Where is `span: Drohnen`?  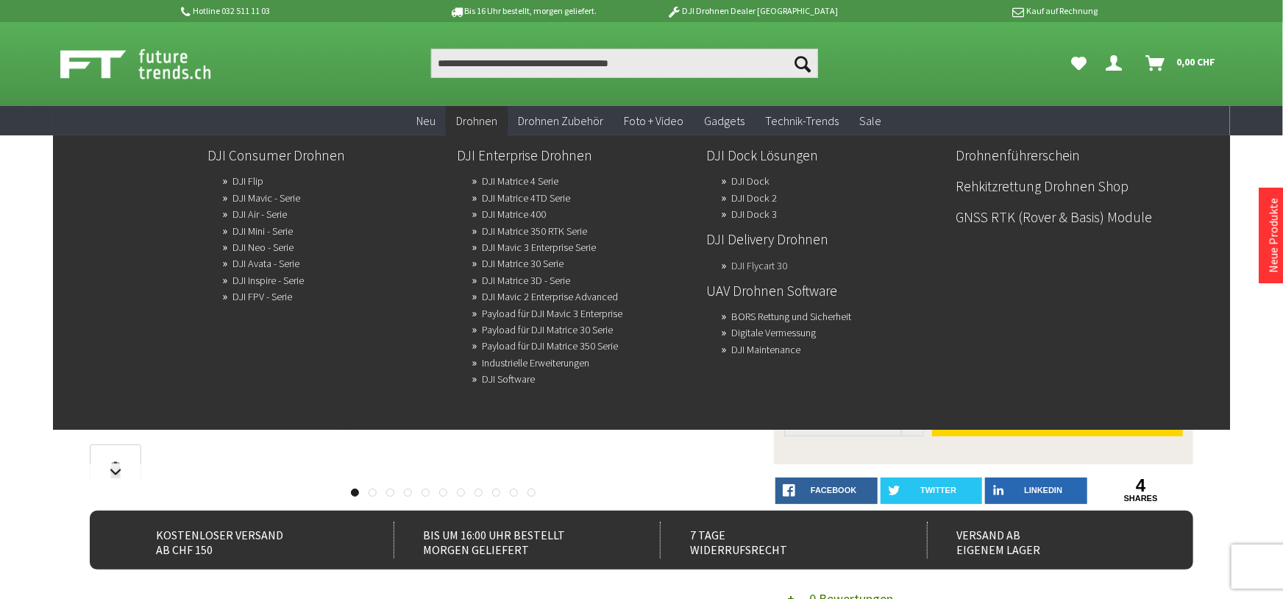 span: Drohnen is located at coordinates (477, 121).